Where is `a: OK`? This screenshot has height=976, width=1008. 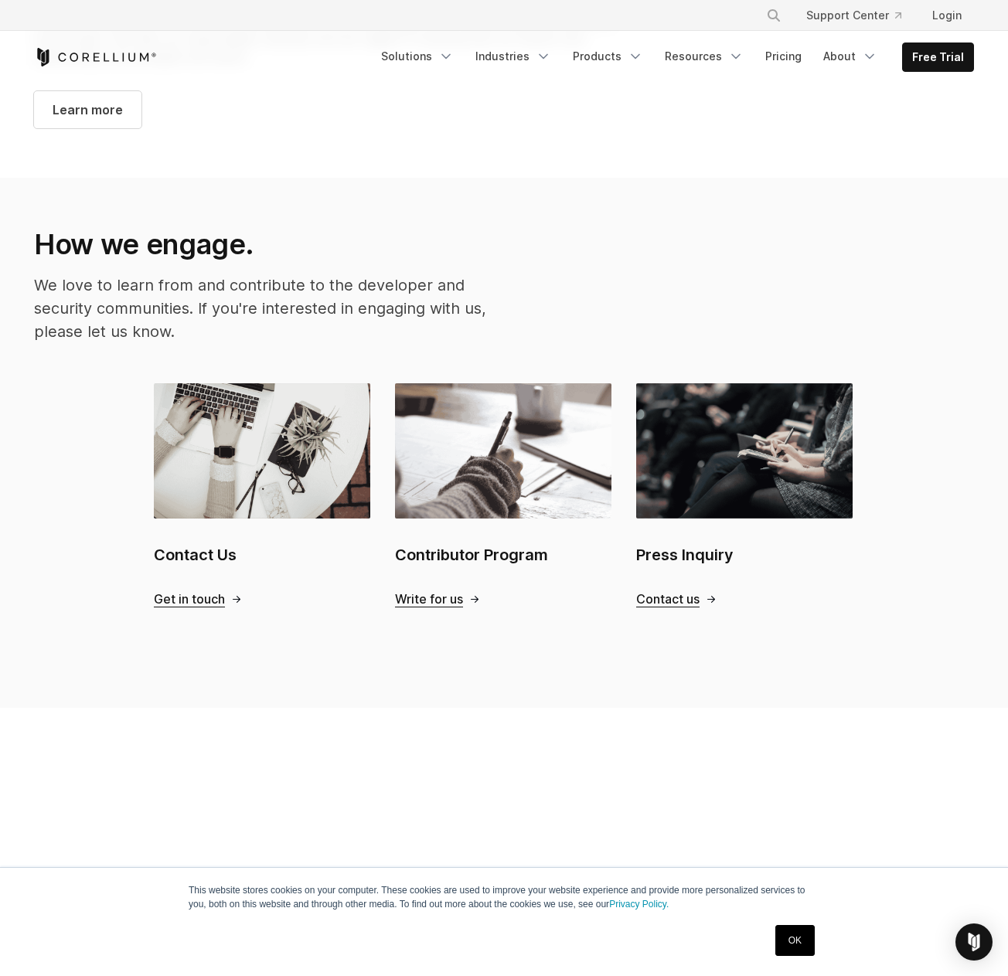 a: OK is located at coordinates (794, 940).